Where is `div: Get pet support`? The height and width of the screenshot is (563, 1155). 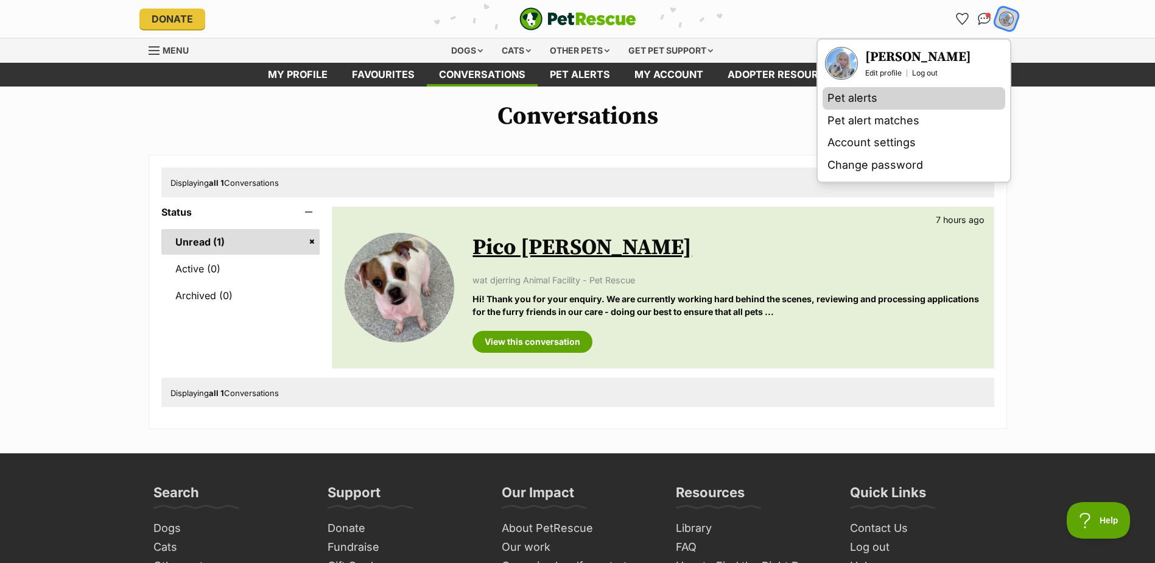
div: Get pet support is located at coordinates (670, 51).